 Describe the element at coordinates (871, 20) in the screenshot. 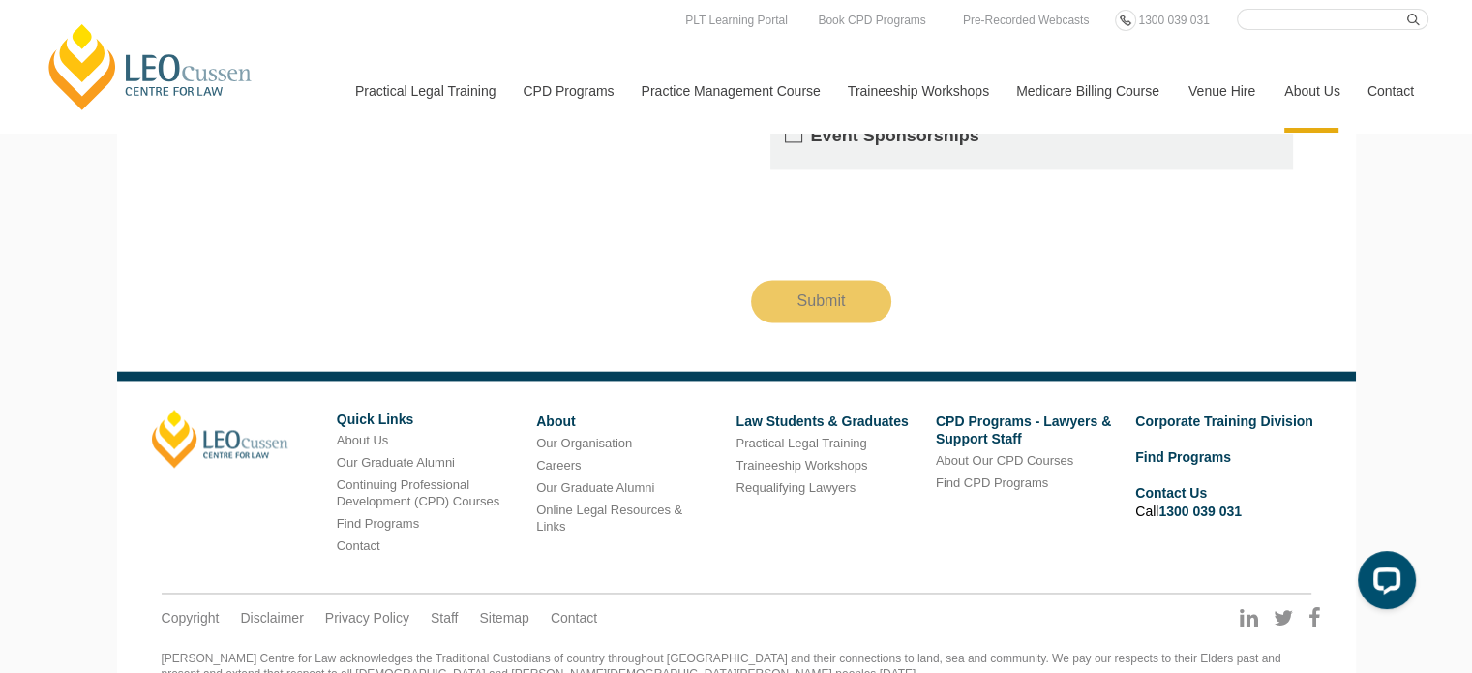

I see `a: Book CPD Programs` at that location.